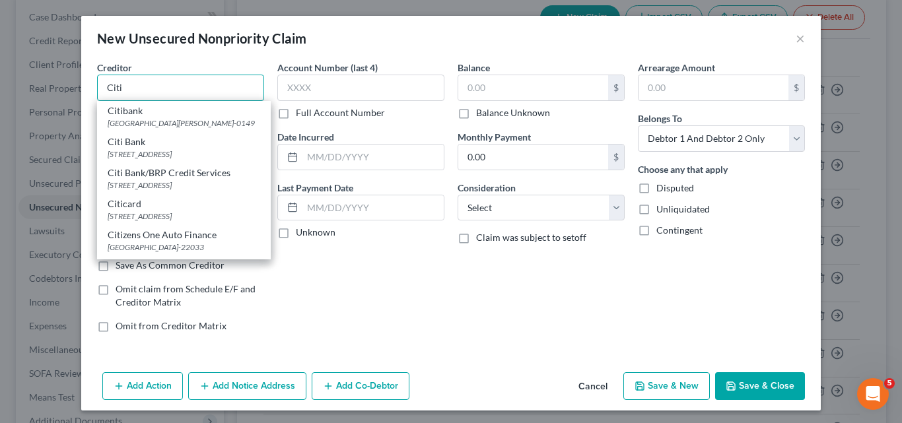  Describe the element at coordinates (201, 38) in the screenshot. I see `div: New Unsecured Nonpriority Claim` at that location.